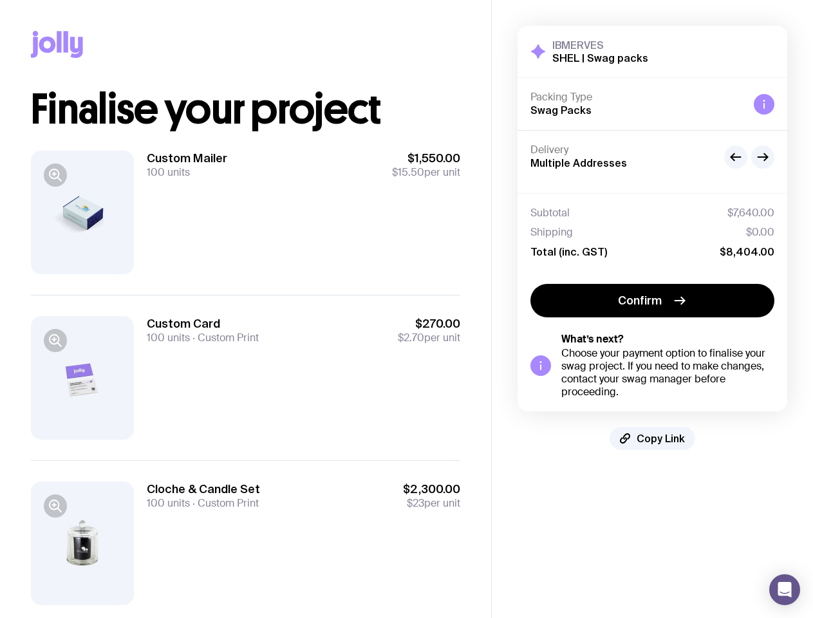 This screenshot has width=813, height=618. I want to click on span: $270.00, so click(429, 324).